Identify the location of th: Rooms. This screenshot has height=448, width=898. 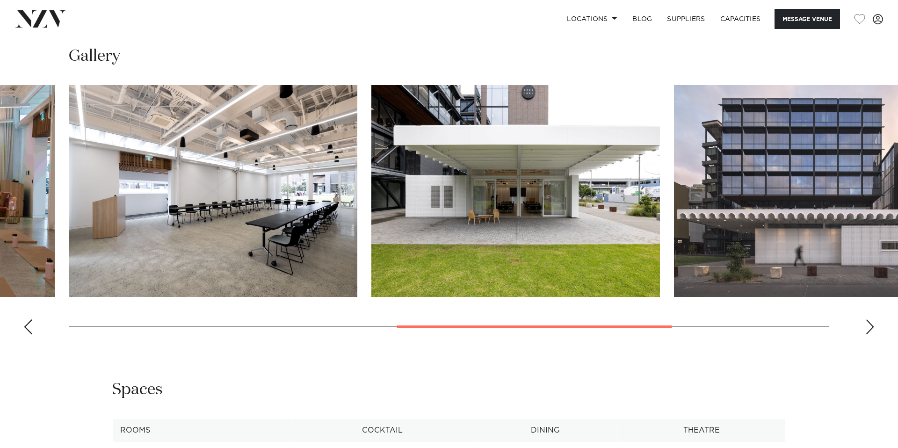
(202, 430).